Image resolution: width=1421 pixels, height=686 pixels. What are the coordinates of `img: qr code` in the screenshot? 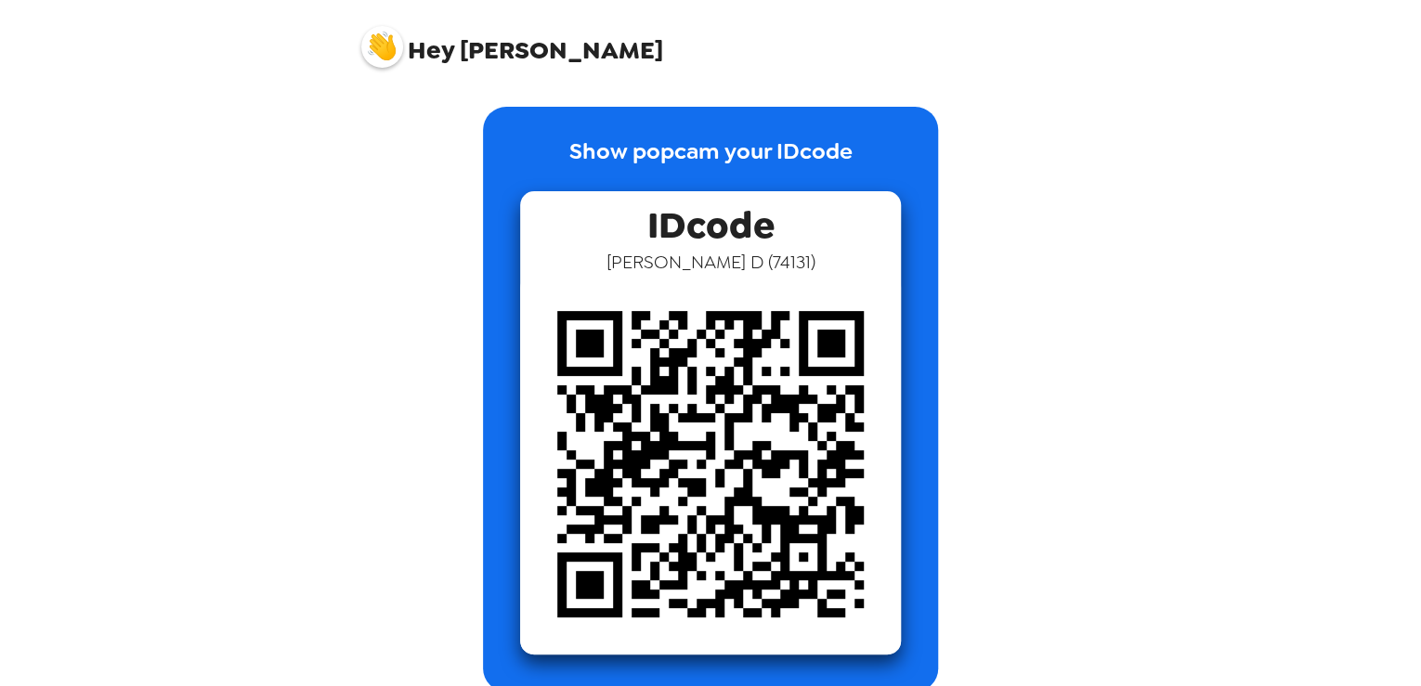 It's located at (711, 464).